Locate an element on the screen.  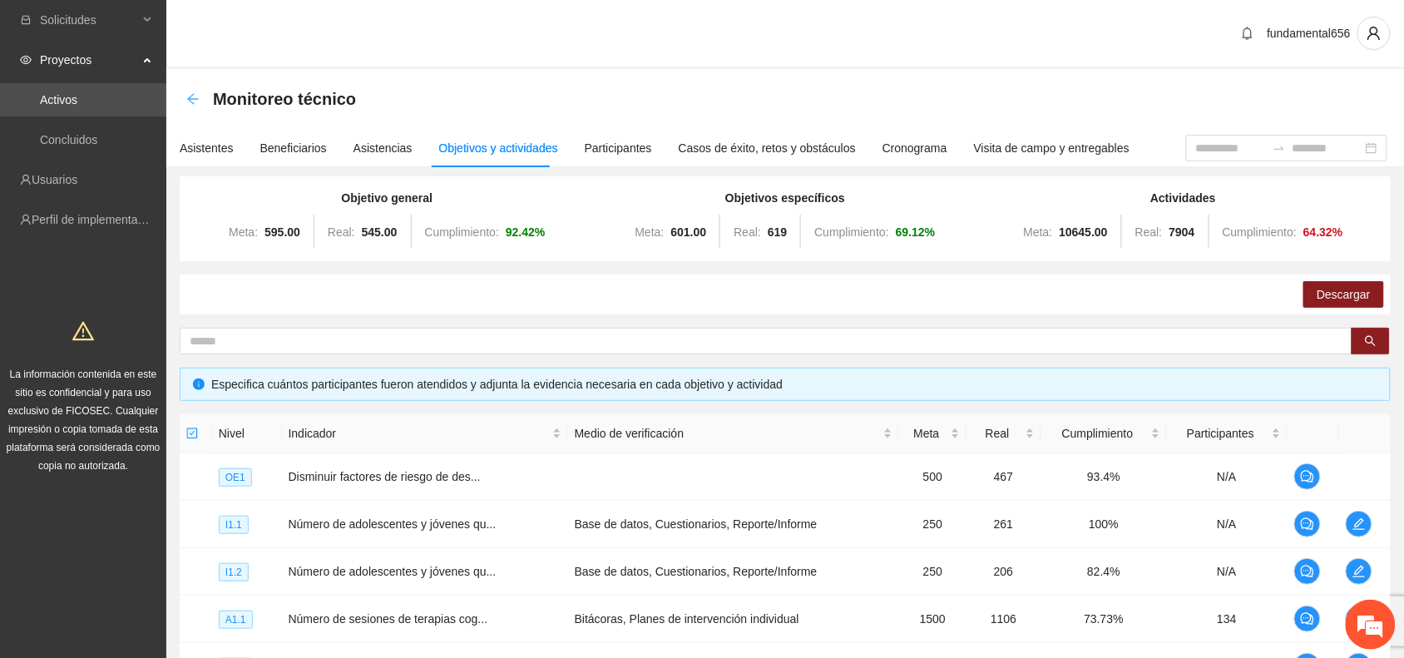
div: Beneficiarios is located at coordinates (294, 148).